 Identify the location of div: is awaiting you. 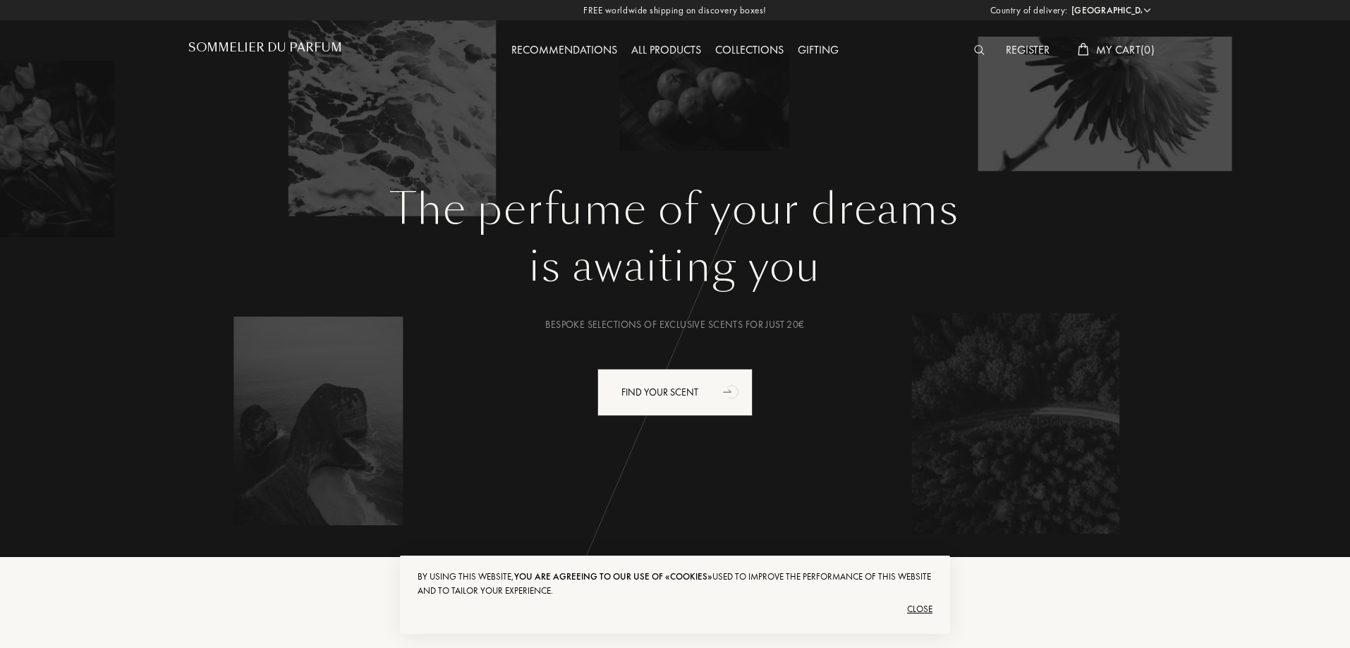
(675, 267).